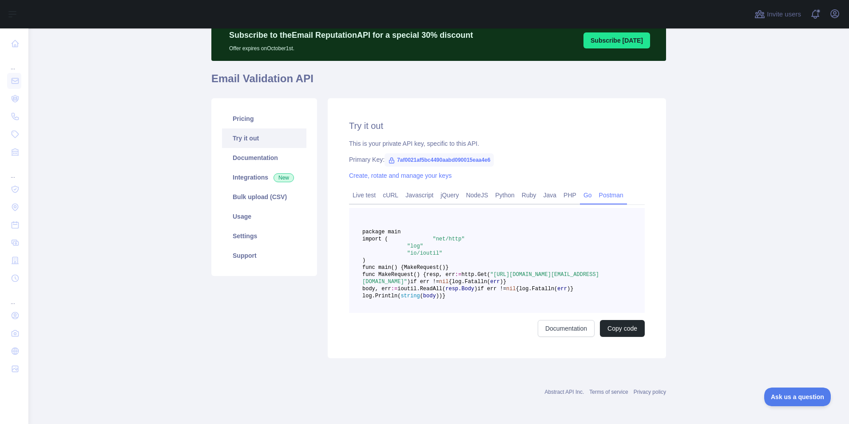  I want to click on a: Postman, so click(611, 195).